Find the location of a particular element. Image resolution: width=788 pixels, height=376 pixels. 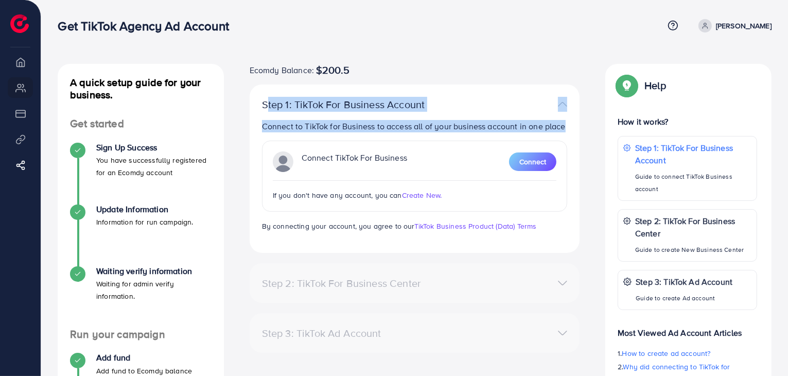

span: Ecomdy Balance: is located at coordinates (282, 70).